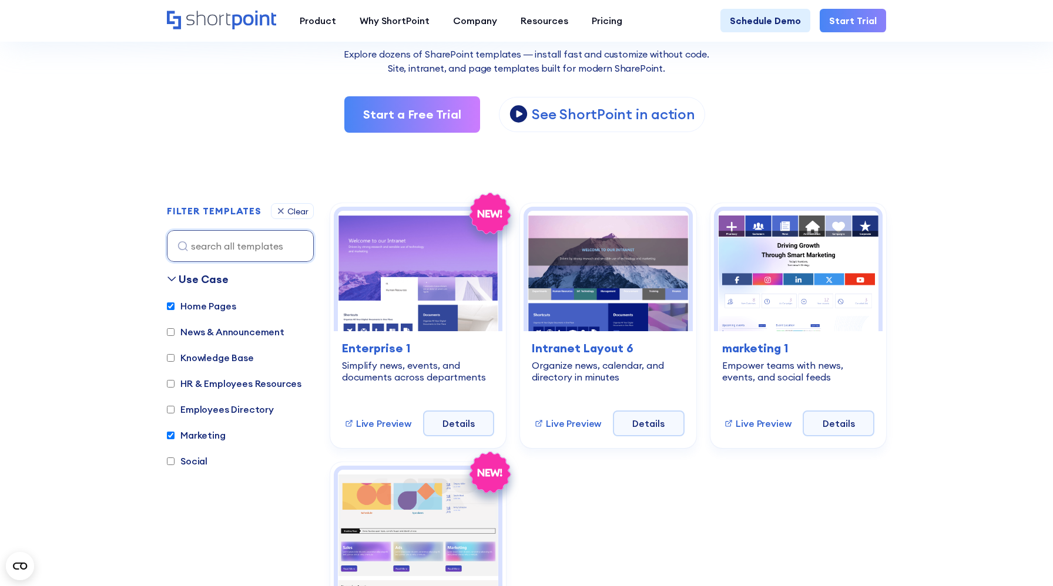  I want to click on label: Home Pages, so click(201, 306).